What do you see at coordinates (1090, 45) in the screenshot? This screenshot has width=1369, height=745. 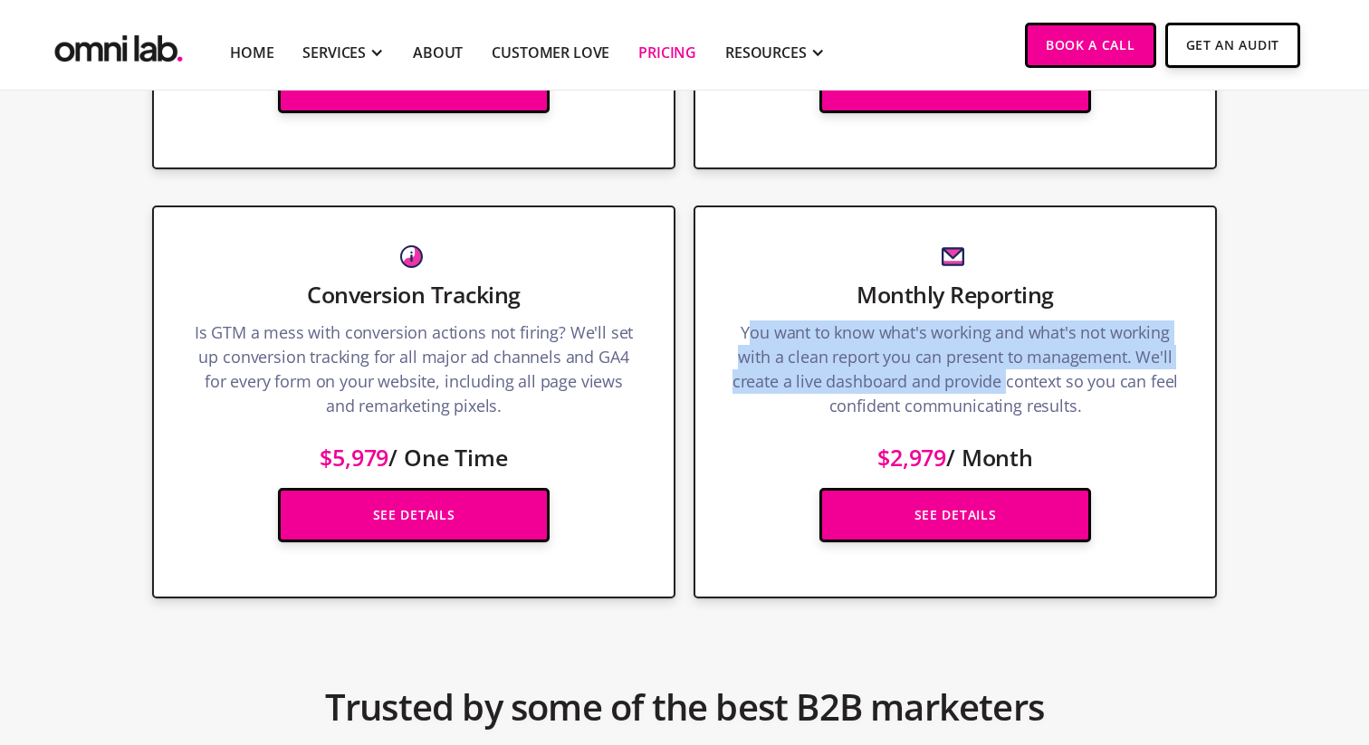 I see `a: Book a Call` at bounding box center [1090, 45].